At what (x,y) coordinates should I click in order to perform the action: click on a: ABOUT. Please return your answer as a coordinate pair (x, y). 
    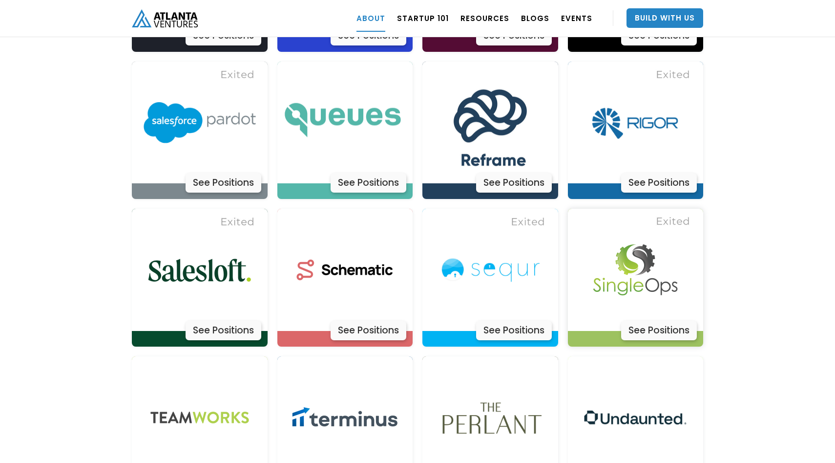
    Looking at the image, I should click on (371, 18).